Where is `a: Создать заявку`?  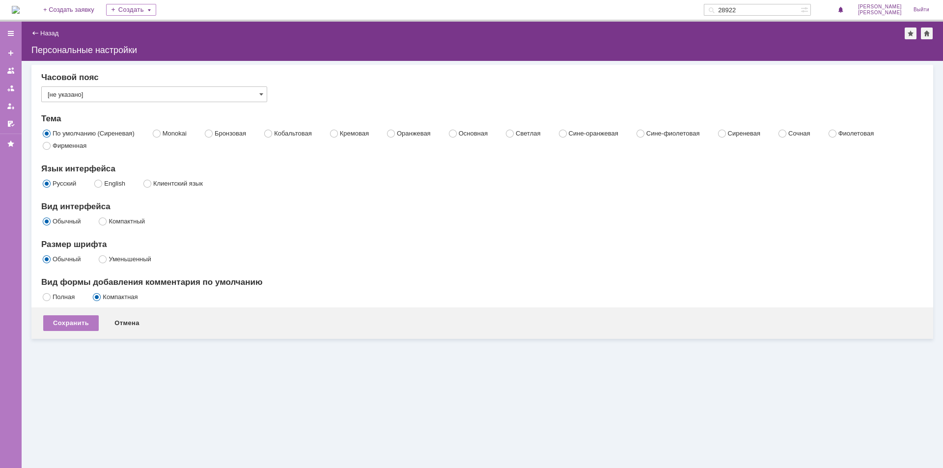 a: Создать заявку is located at coordinates (11, 53).